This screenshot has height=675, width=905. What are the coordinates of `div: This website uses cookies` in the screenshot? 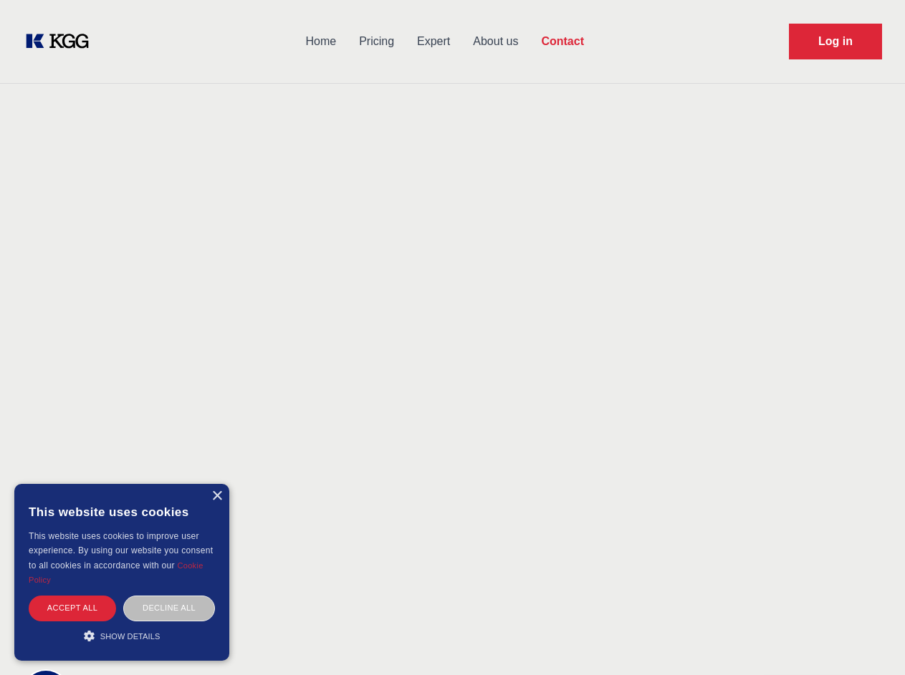 It's located at (122, 512).